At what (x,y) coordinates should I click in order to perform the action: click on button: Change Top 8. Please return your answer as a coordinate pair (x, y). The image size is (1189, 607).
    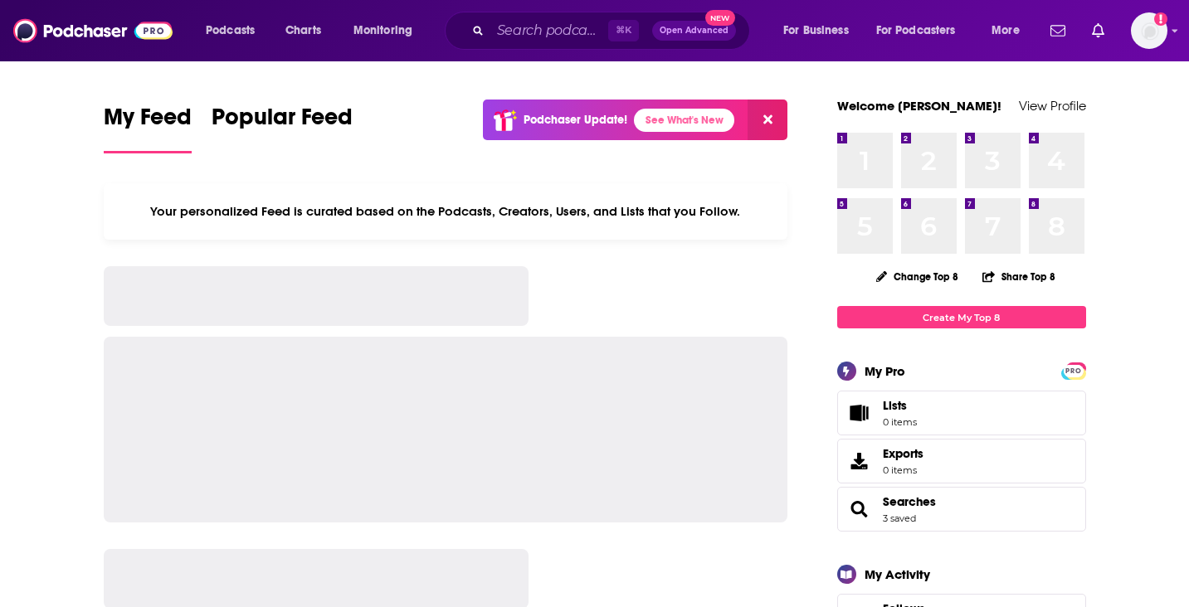
    Looking at the image, I should click on (918, 276).